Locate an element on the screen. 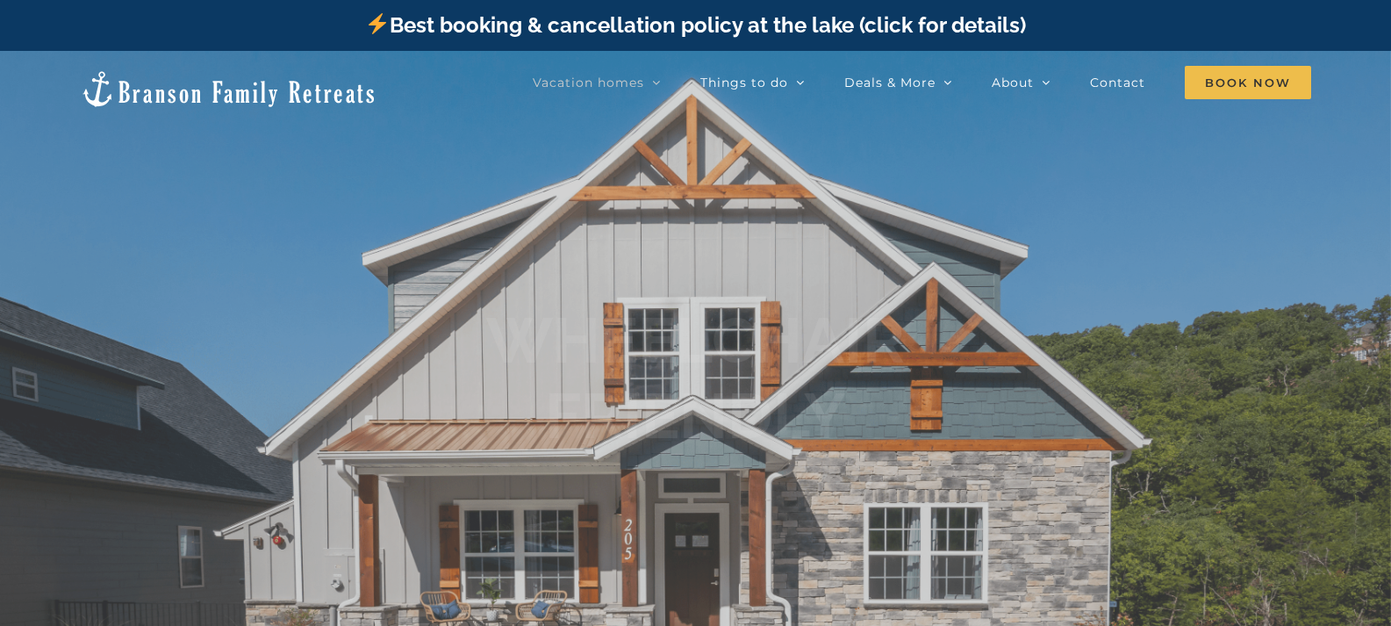 The width and height of the screenshot is (1391, 626). span: Book Now is located at coordinates (1248, 82).